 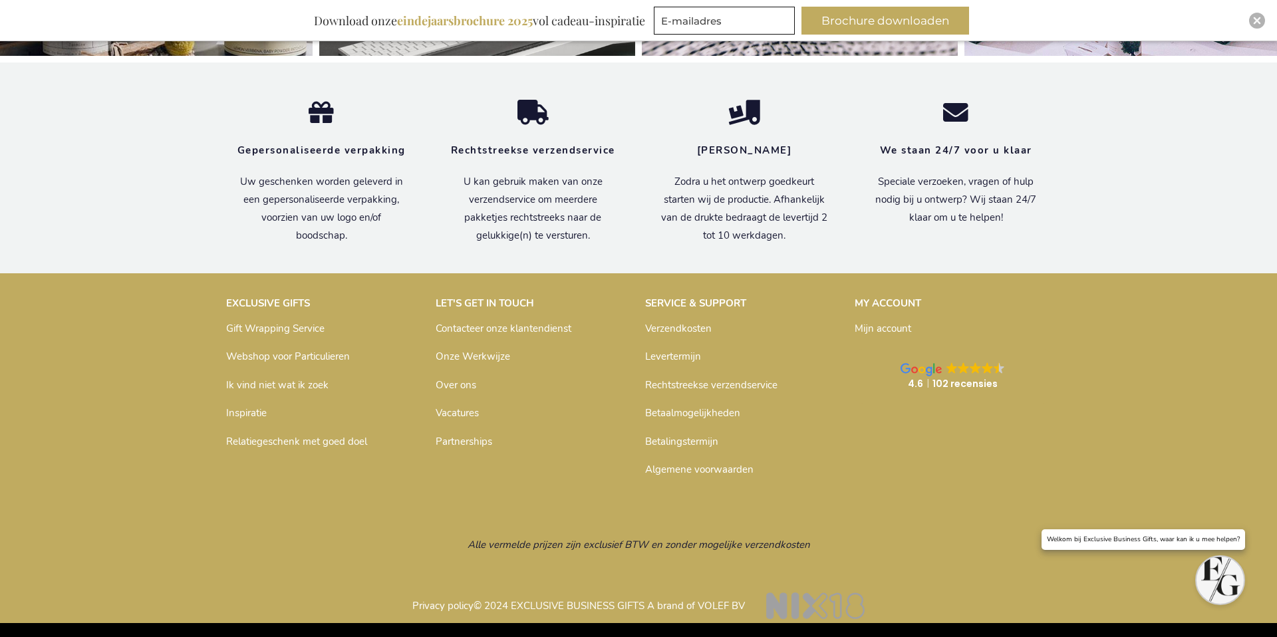 What do you see at coordinates (956, 200) in the screenshot?
I see `p: Speciale verzoeken, vragen of hulp nodig bij u ontwerp? Wij staan 24/7 klaar om u te helpen!` at bounding box center [956, 200].